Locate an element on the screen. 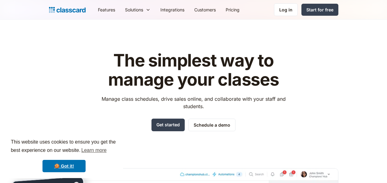 Image resolution: width=387 pixels, height=183 pixels. a: Log in is located at coordinates (286, 10).